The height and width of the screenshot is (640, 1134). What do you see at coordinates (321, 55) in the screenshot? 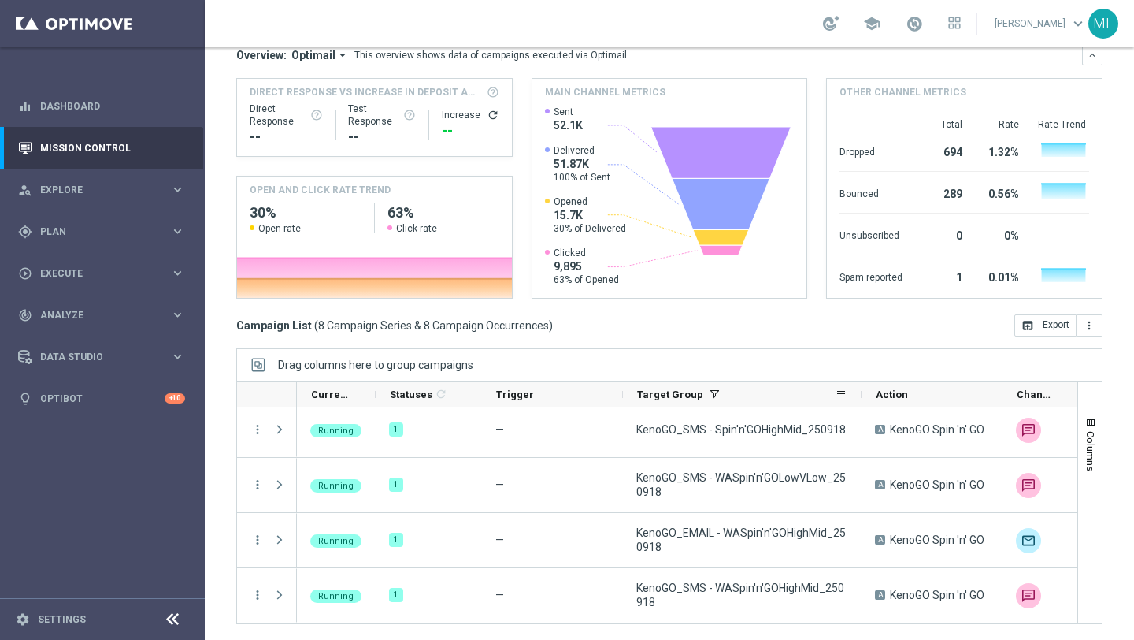
I see `button: Optimail arrow_drop_down` at bounding box center [321, 55].